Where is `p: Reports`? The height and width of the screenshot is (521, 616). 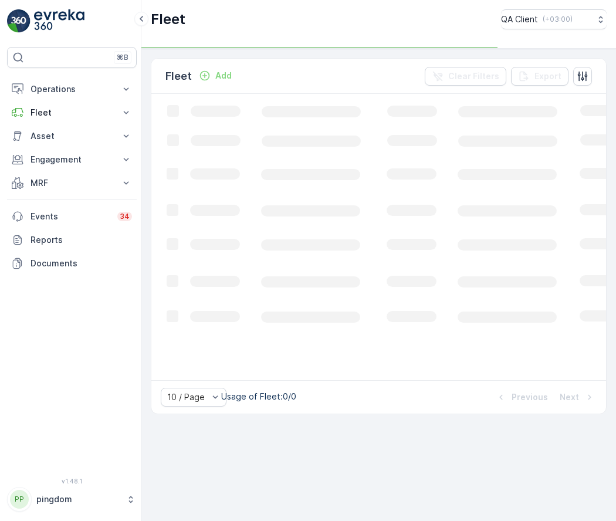 p: Reports is located at coordinates (81, 240).